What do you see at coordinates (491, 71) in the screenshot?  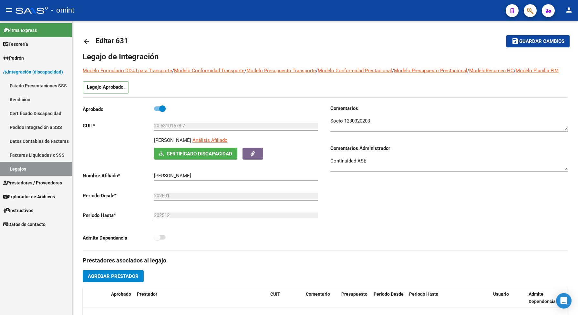 I see `a: ModeloResumen HC` at bounding box center [491, 71].